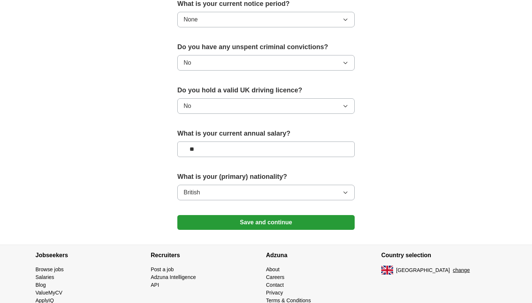  I want to click on a: Privacy, so click(275, 293).